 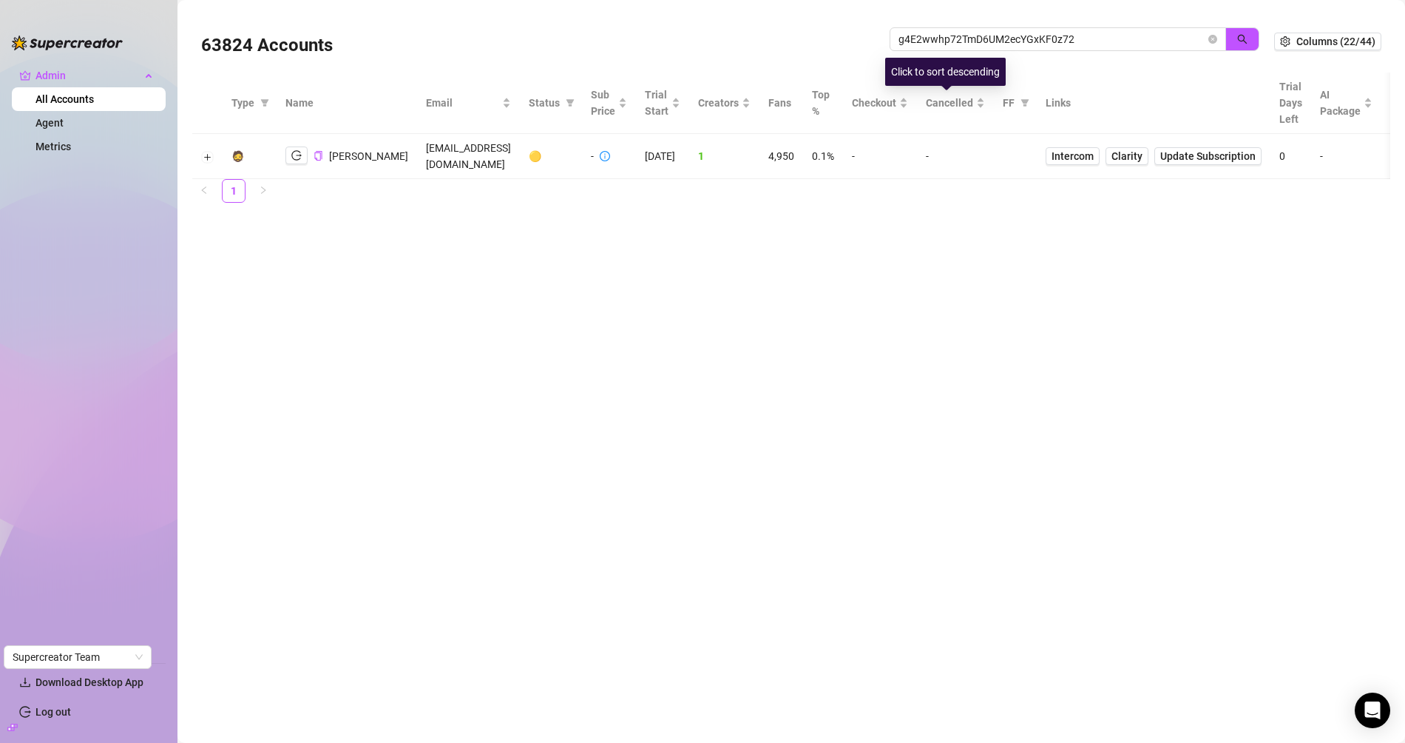 I want to click on span: Creators, so click(x=718, y=103).